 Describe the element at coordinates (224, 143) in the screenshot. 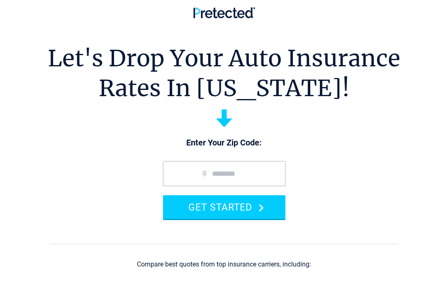

I see `p: Enter Your Zip Code:` at that location.